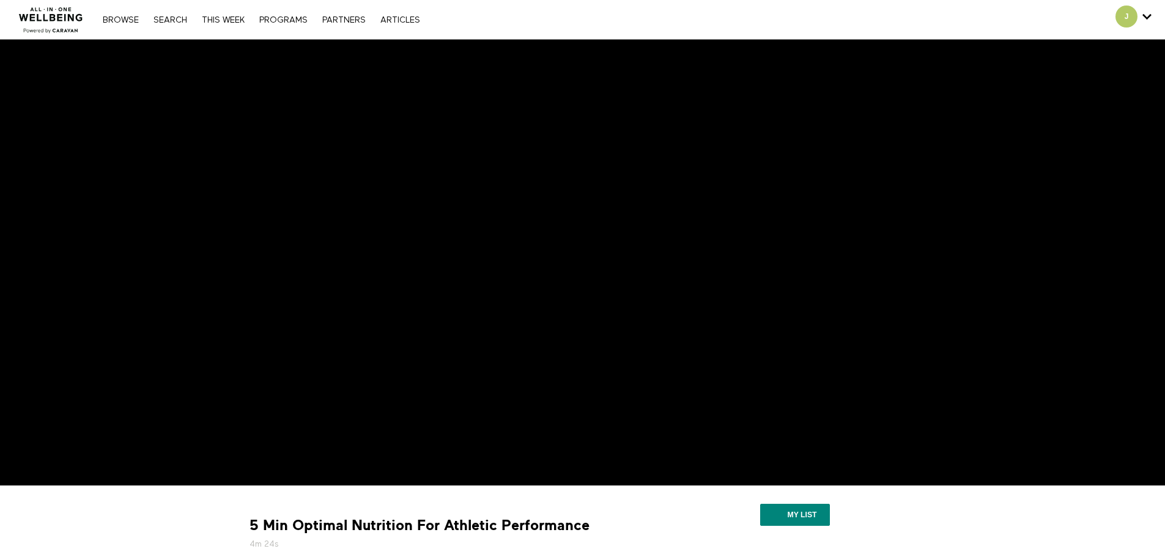  Describe the element at coordinates (283, 20) in the screenshot. I see `a: PROGRAMS` at that location.